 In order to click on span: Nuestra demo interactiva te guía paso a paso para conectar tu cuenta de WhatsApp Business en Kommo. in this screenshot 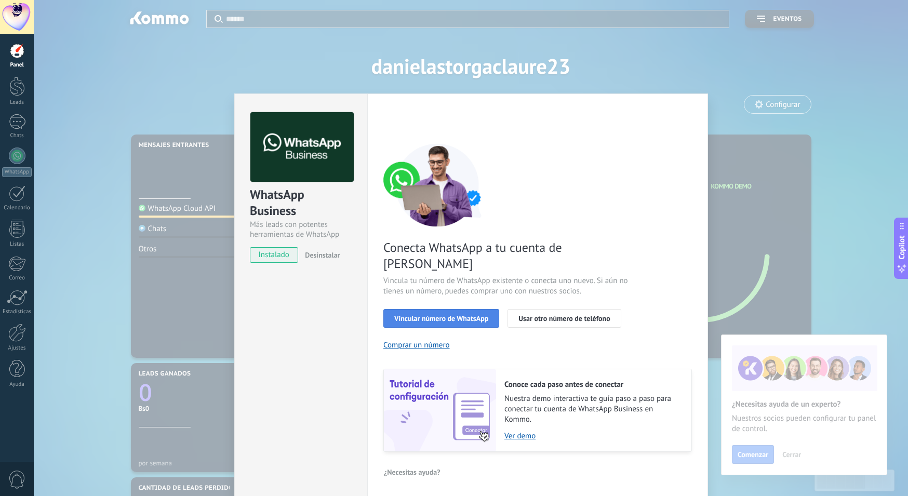, I will do `click(592, 409)`.